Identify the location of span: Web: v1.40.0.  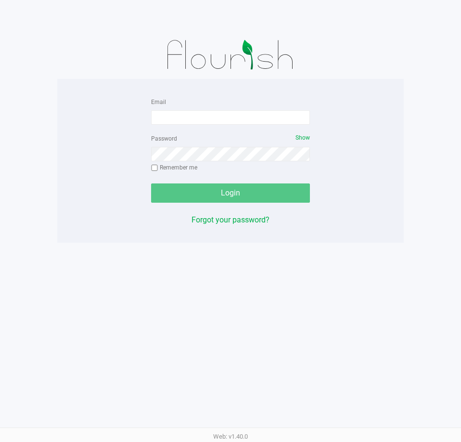
(231, 436).